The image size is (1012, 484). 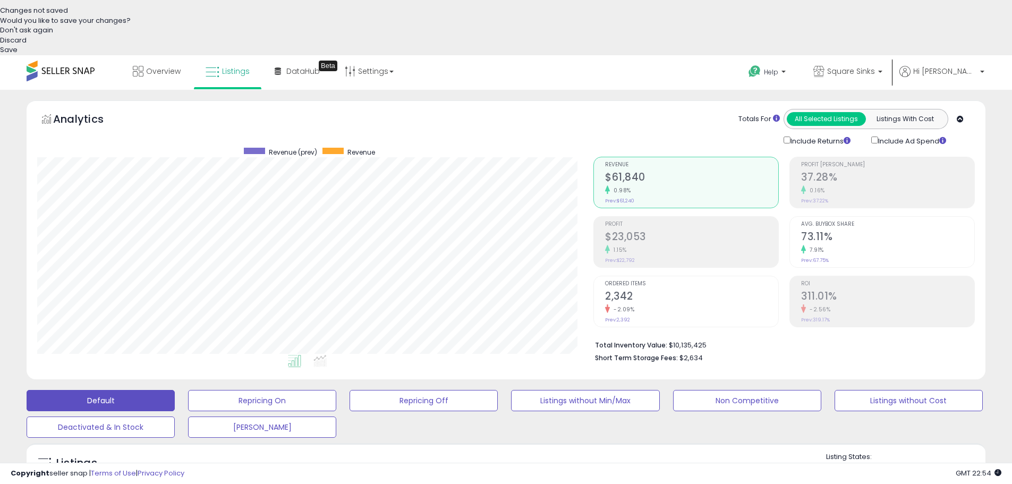 What do you see at coordinates (820, 140) in the screenshot?
I see `div: Include Returns` at bounding box center [820, 140].